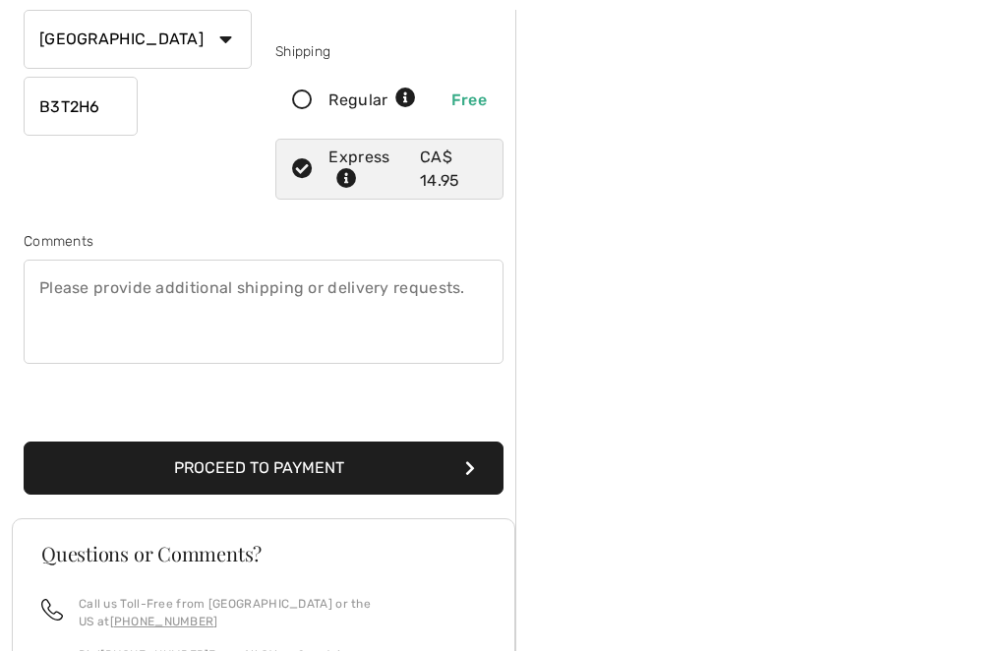  What do you see at coordinates (52, 611) in the screenshot?
I see `img: call` at bounding box center [52, 611].